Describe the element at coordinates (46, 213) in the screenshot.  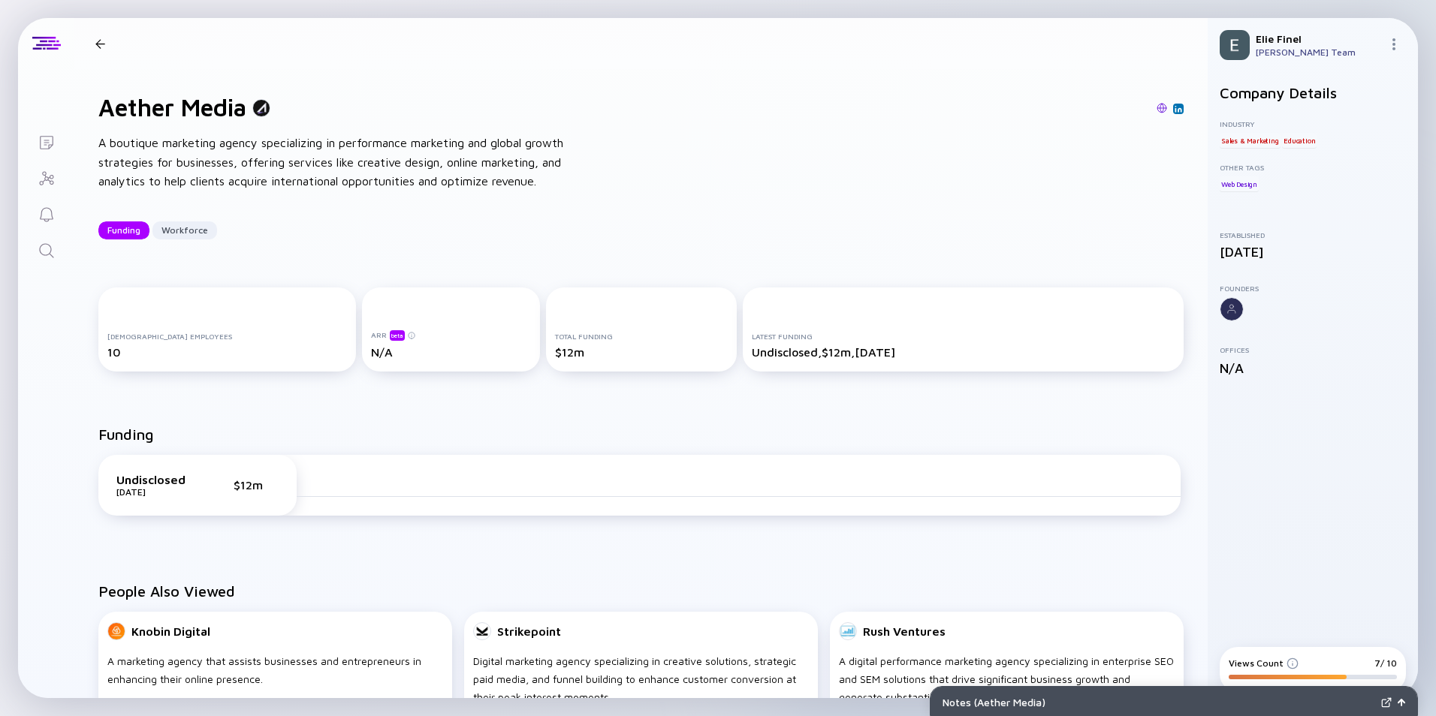
I see `a: Reminders` at that location.